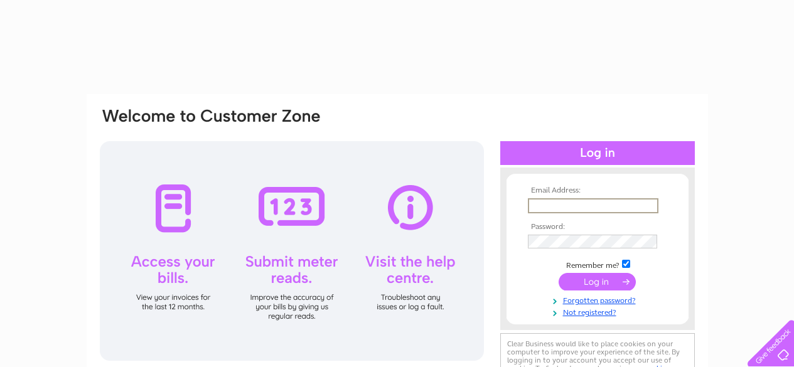 The width and height of the screenshot is (794, 367). What do you see at coordinates (597, 227) in the screenshot?
I see `th: Password:` at bounding box center [597, 227].